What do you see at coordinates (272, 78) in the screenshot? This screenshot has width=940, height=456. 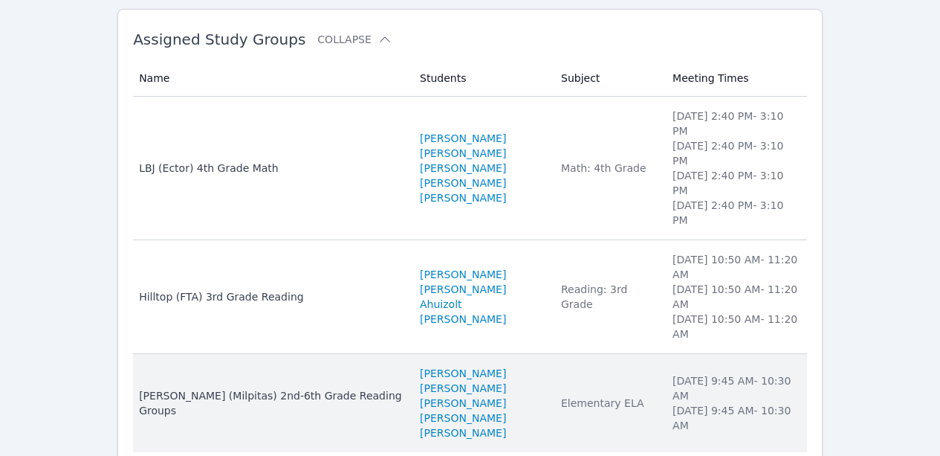 I see `th: Name` at bounding box center [272, 78].